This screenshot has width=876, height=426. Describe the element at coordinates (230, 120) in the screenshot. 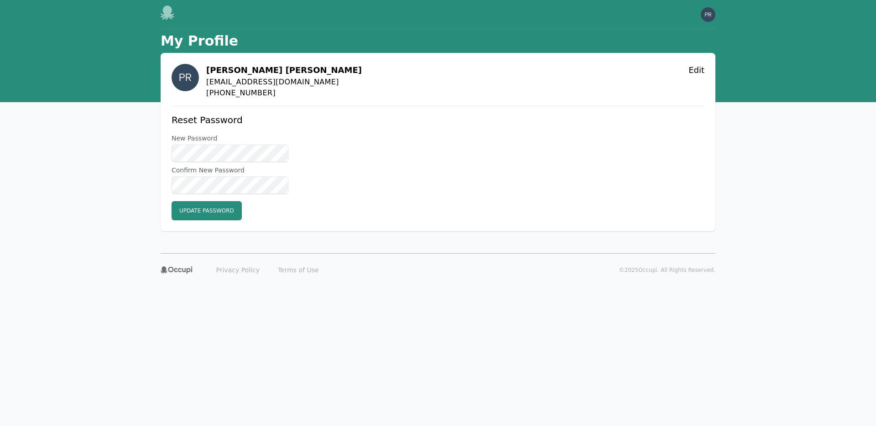

I see `h2: Reset Password` at that location.